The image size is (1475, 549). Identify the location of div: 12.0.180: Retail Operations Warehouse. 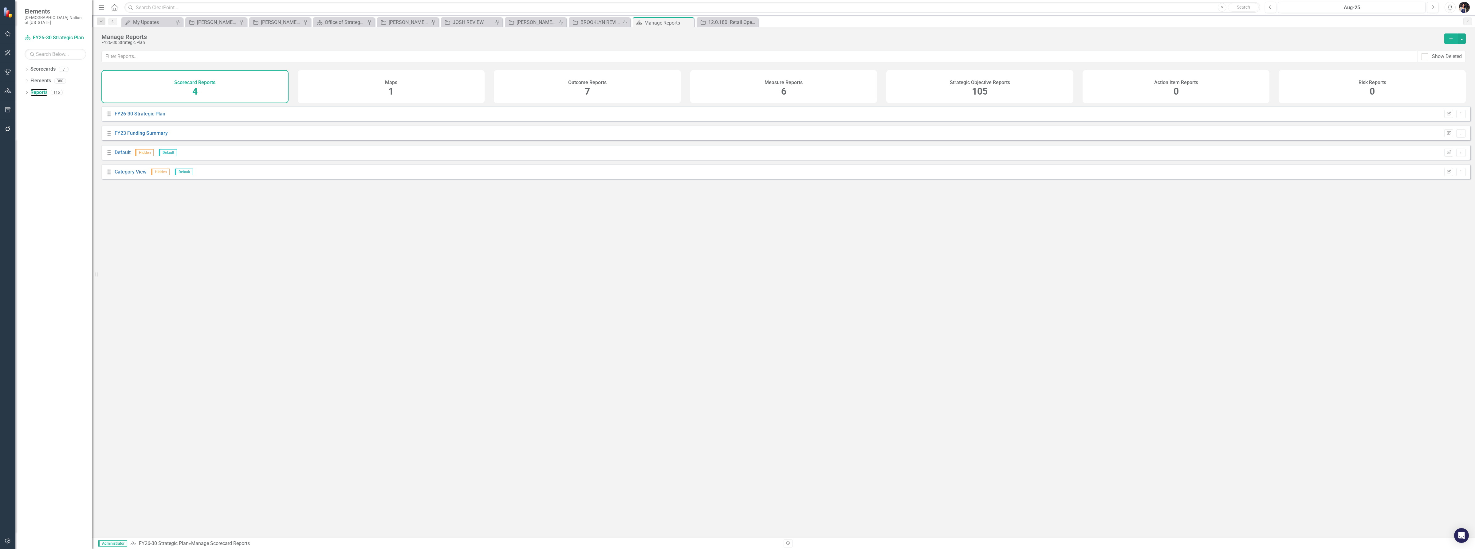
(732, 22).